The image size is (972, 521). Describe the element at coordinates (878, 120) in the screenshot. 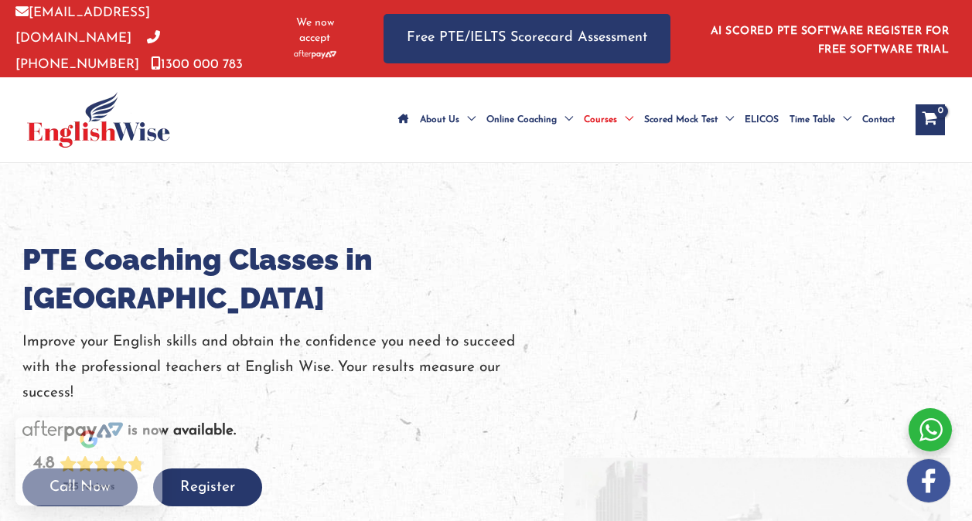

I see `a: Contact` at that location.